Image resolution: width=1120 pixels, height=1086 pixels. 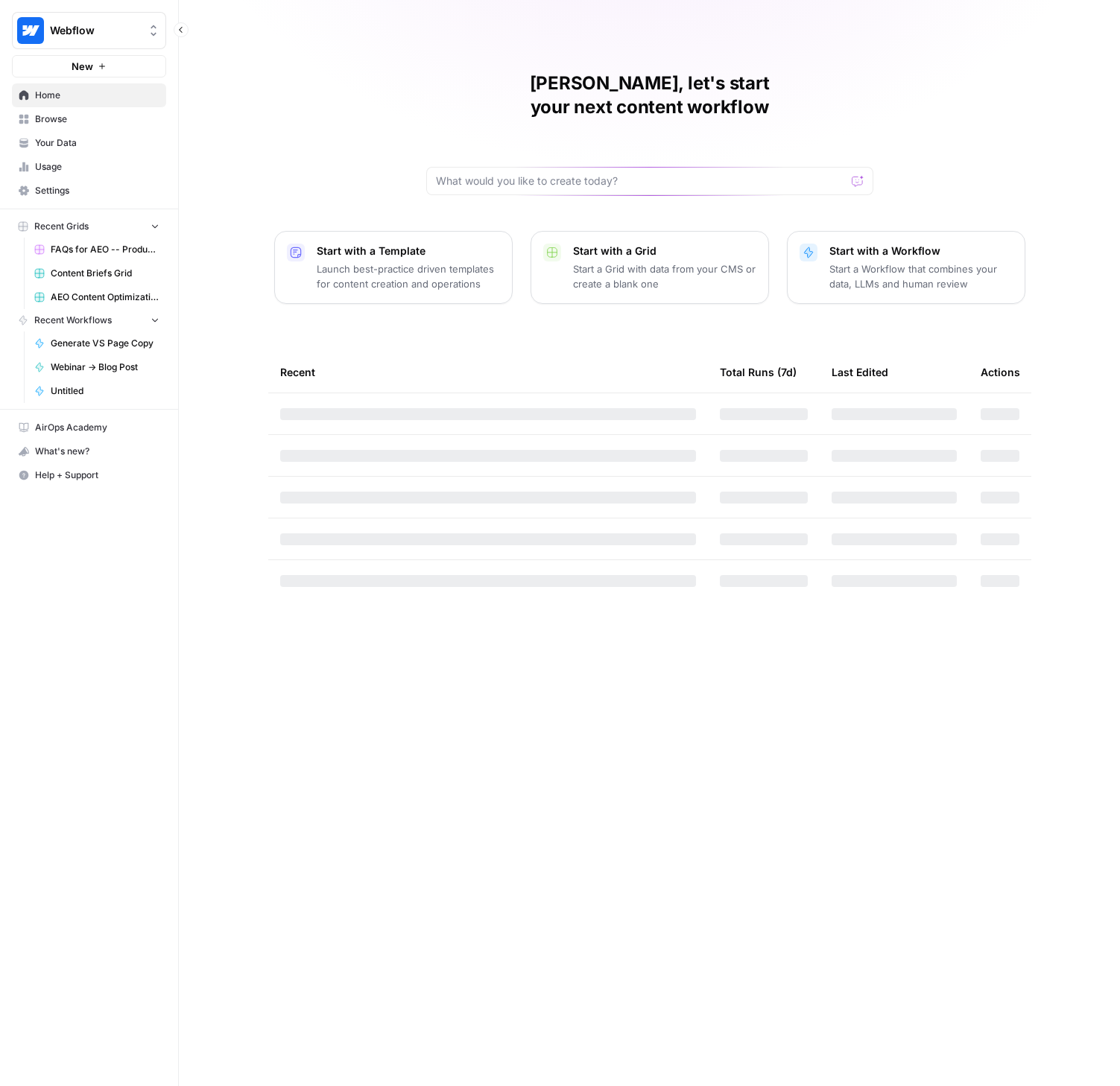 I want to click on div: What's new?, so click(x=89, y=451).